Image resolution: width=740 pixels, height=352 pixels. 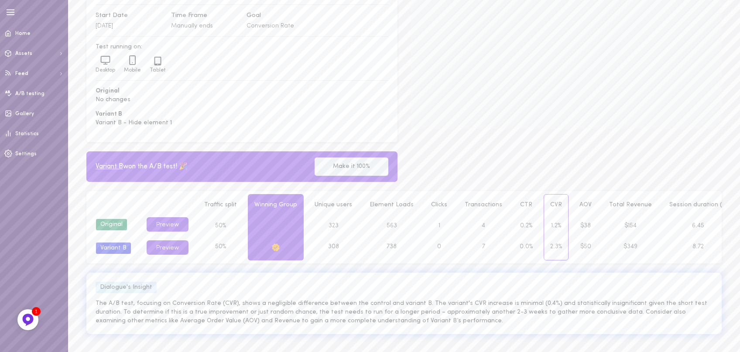 I want to click on span: Traffic split, so click(x=220, y=205).